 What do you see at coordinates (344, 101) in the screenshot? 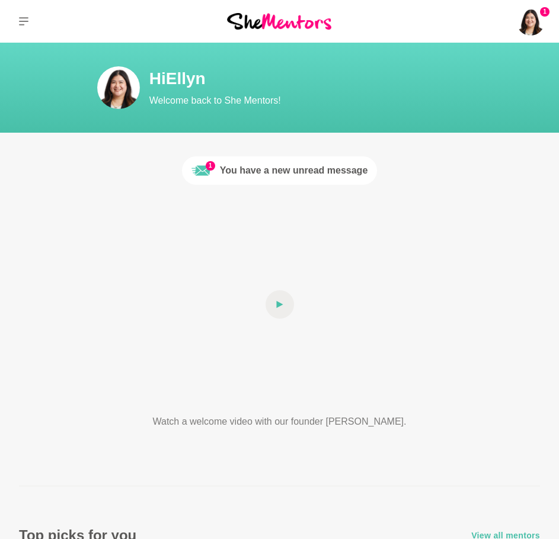
I see `p: Welcome back to She Mentors!` at bounding box center [344, 101].